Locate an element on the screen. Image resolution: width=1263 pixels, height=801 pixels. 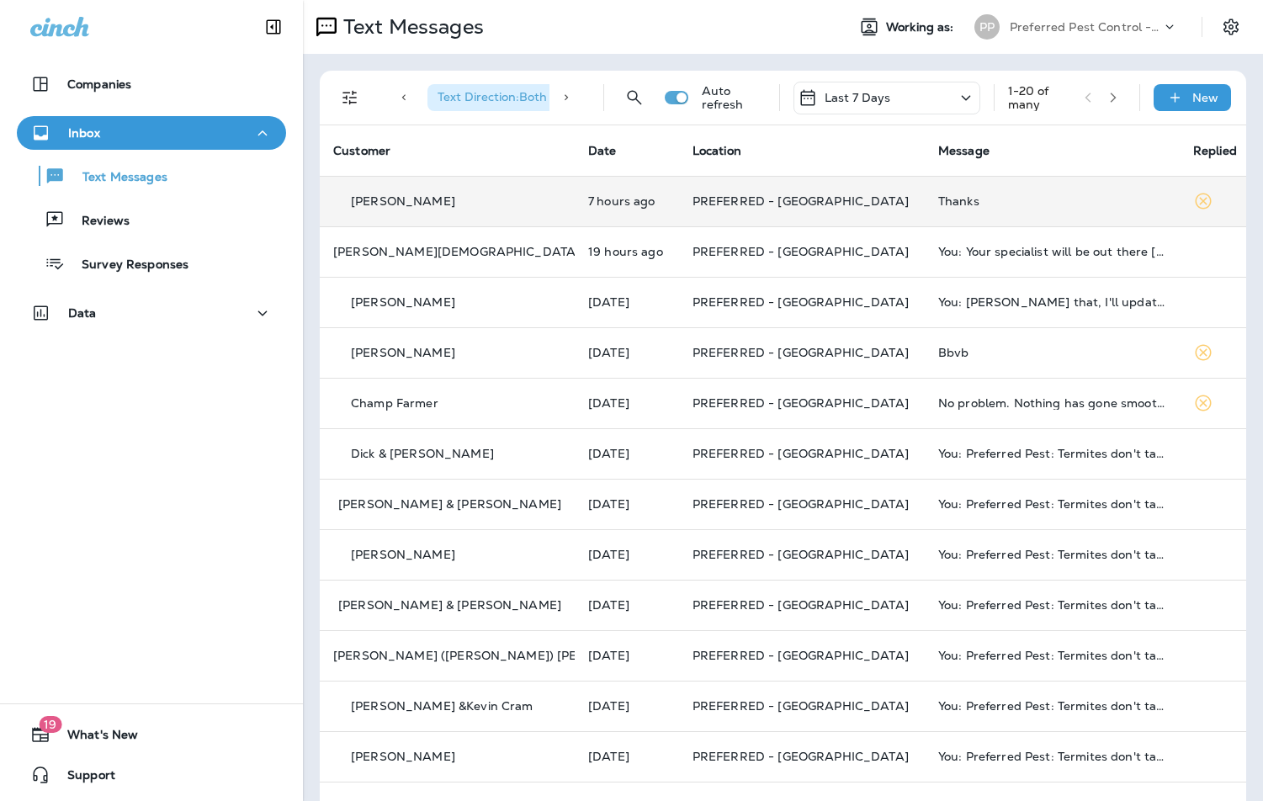
button: Filters is located at coordinates (350, 98).